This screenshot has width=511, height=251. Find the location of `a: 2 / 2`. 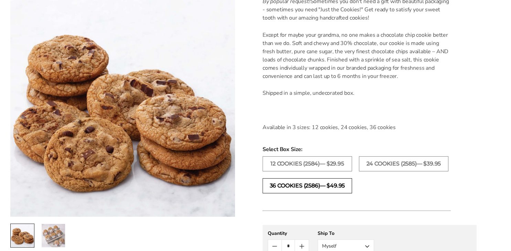

a: 2 / 2 is located at coordinates (53, 236).